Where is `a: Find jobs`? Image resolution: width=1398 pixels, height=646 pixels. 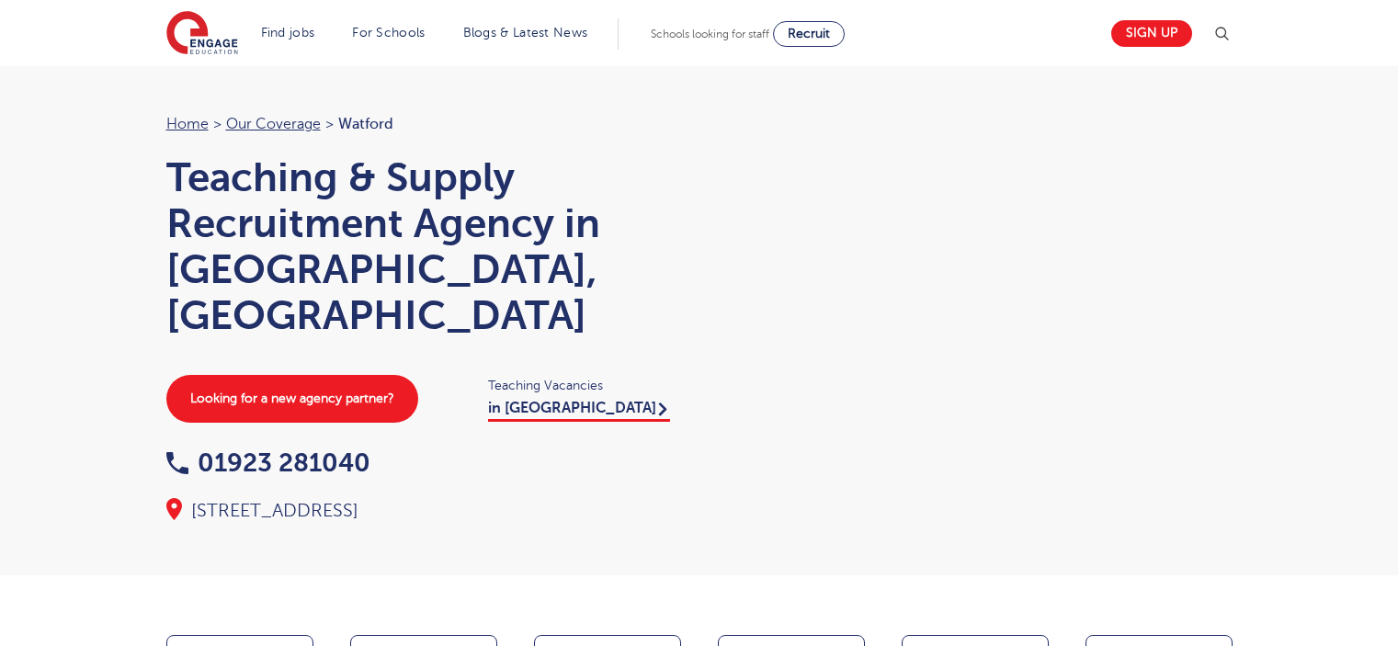
a: Find jobs is located at coordinates (288, 32).